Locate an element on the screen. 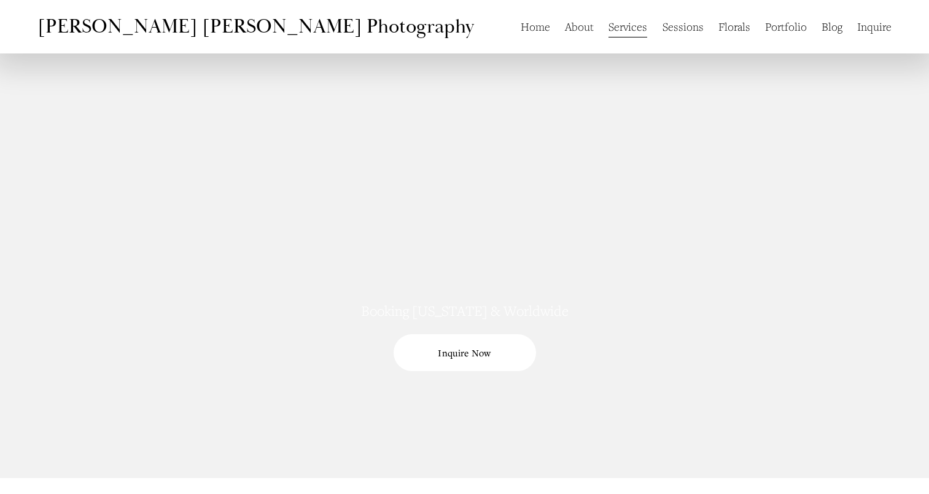 Image resolution: width=929 pixels, height=494 pixels. a: Sessions is located at coordinates (683, 26).